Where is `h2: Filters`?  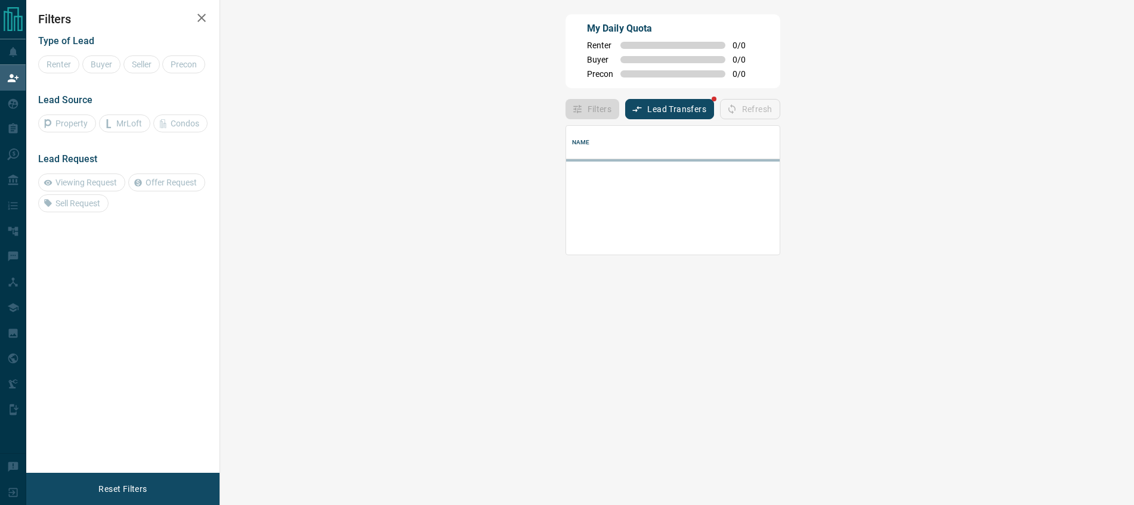 h2: Filters is located at coordinates (123, 19).